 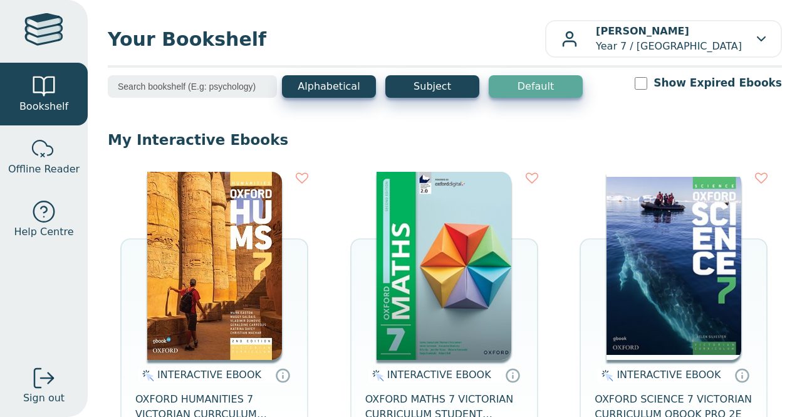 I want to click on img: 1d8e360d-978b-4ff4-bd76-ab65d0ca0220.jpg, so click(x=444, y=266).